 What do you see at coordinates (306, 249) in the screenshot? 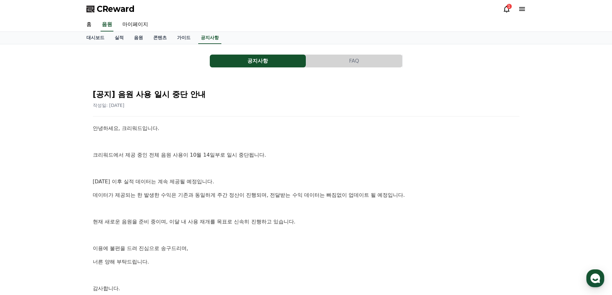
I see `p: 이용에 불편을 드려 진심으로 송구드리며,` at bounding box center [306, 249].